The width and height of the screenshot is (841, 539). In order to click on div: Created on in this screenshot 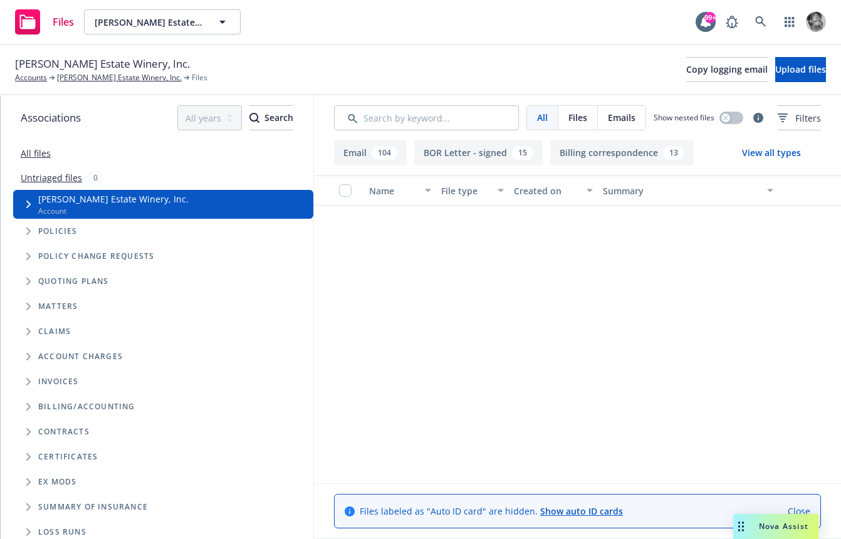, I will do `click(546, 190)`.